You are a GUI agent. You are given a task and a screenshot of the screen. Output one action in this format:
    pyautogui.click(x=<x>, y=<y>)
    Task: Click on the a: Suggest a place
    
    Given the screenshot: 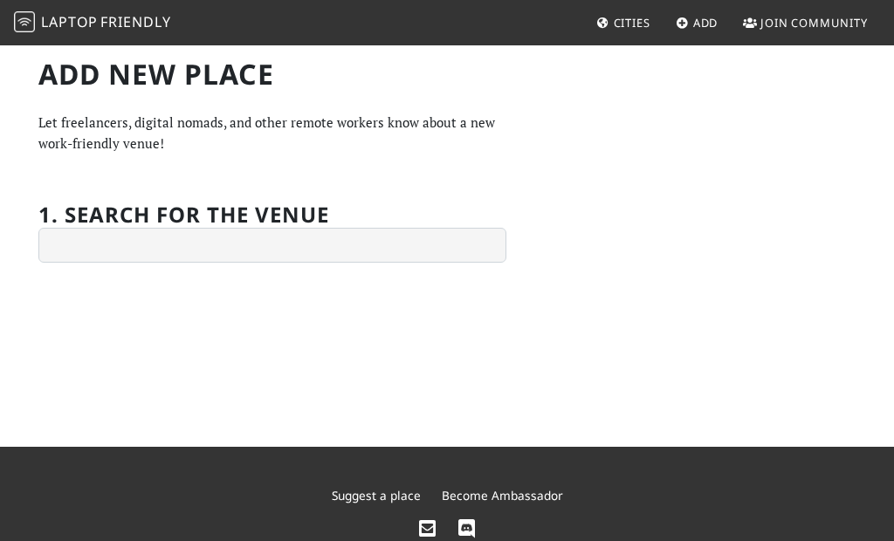 What is the action you would take?
    pyautogui.click(x=376, y=495)
    